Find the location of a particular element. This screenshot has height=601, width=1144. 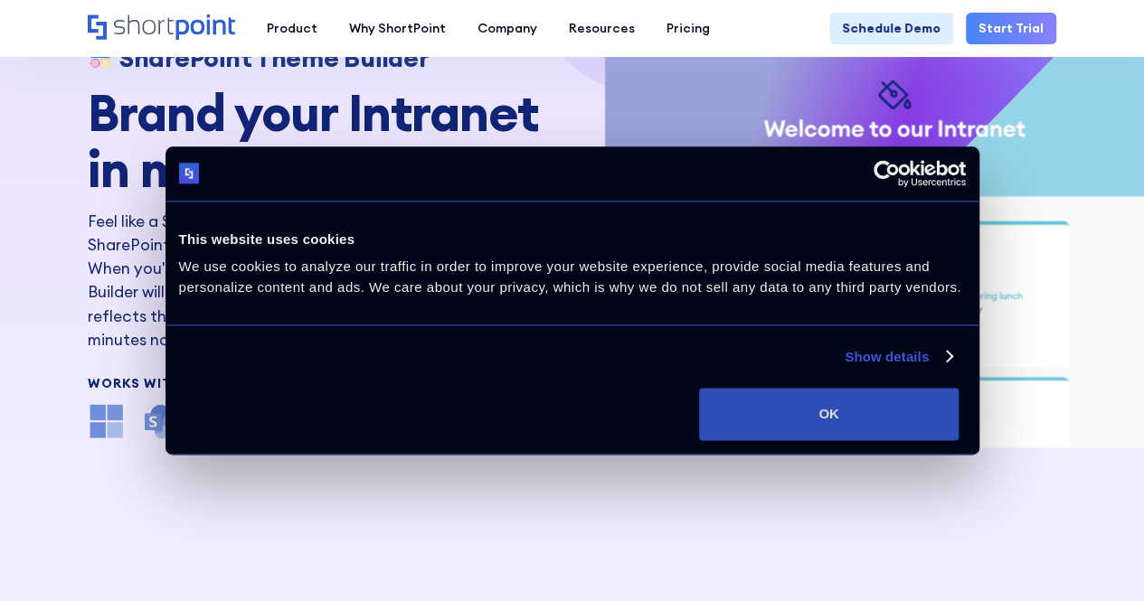

div: This website uses cookies is located at coordinates (572, 240).